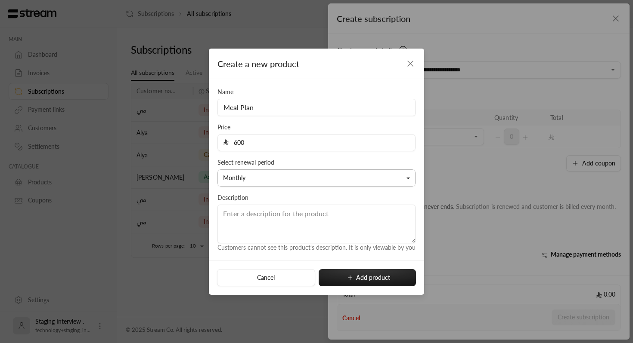  What do you see at coordinates (319, 143) in the screenshot?
I see `input: Enter the price for the product` at bounding box center [319, 143].